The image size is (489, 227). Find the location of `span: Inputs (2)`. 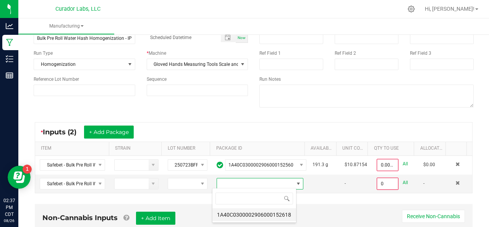

span: Inputs (2) is located at coordinates (63, 132).